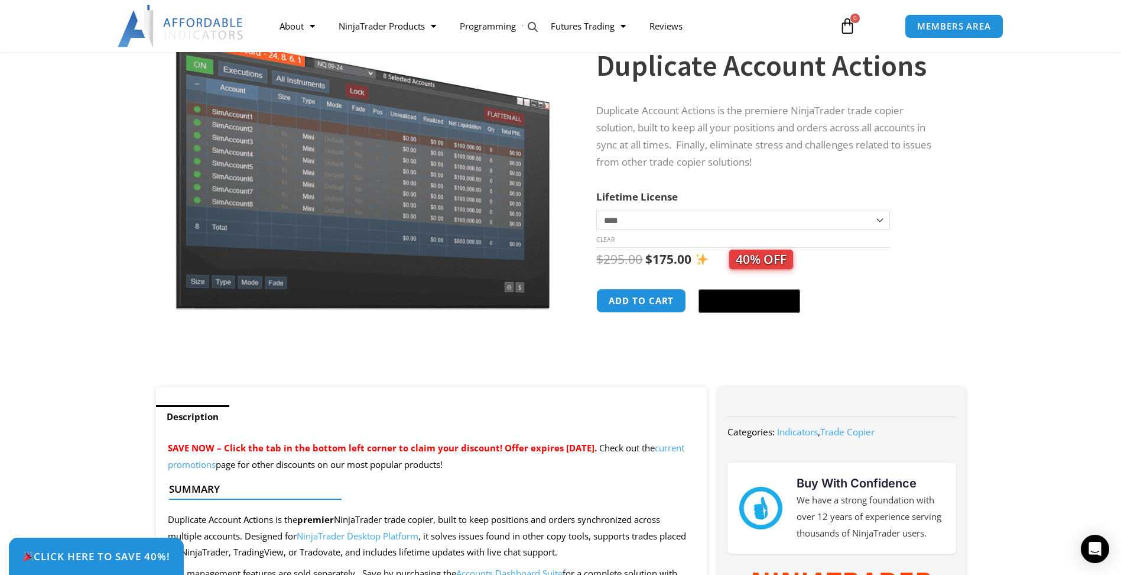 The height and width of the screenshot is (575, 1121). I want to click on a: Reviews, so click(666, 26).